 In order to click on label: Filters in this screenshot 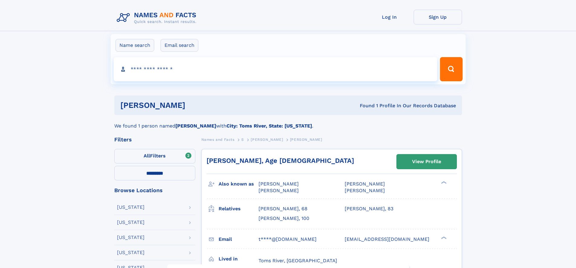, I will do `click(155, 156)`.